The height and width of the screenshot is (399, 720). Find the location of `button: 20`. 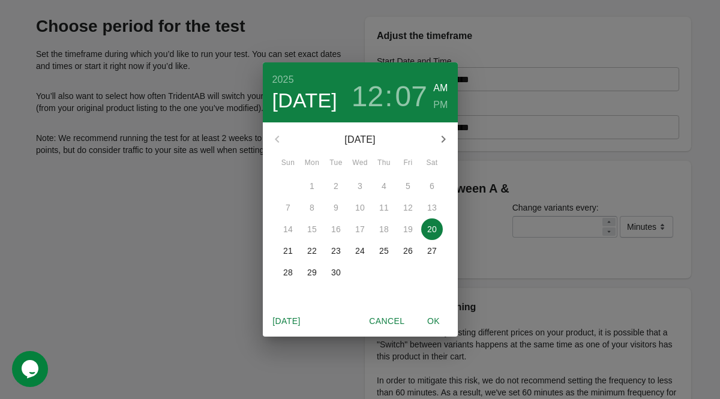

button: 20 is located at coordinates (432, 229).